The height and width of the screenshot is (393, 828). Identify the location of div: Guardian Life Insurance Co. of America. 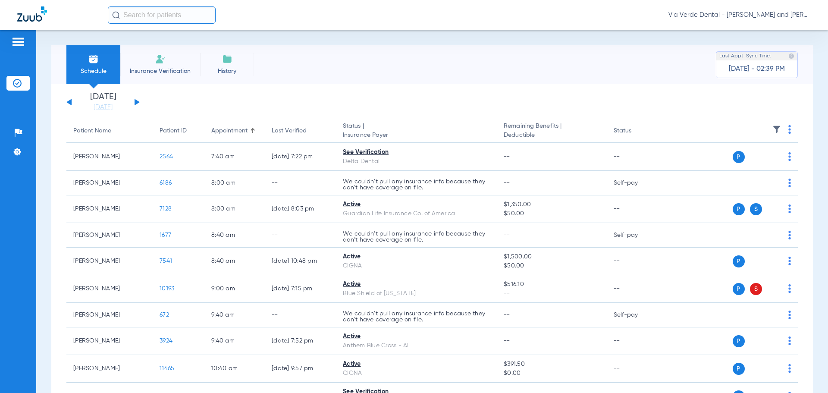
(416, 213).